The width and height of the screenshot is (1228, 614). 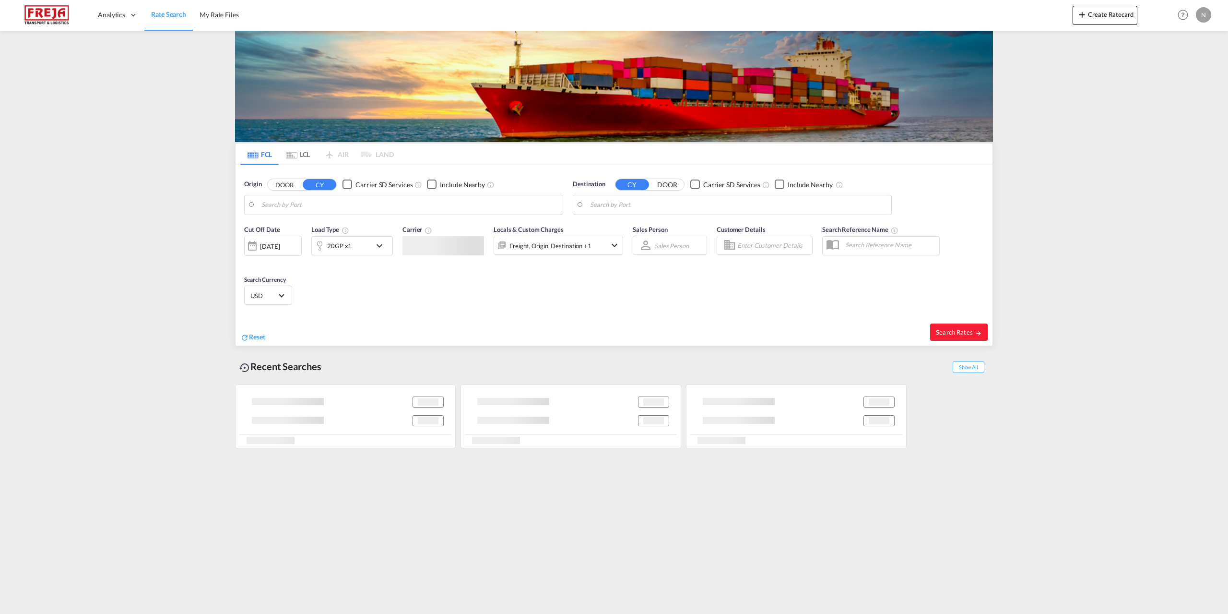 What do you see at coordinates (253, 184) in the screenshot?
I see `span: Origin` at bounding box center [253, 184].